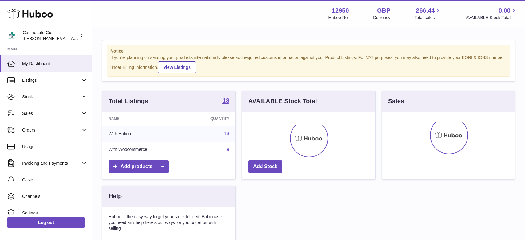  What do you see at coordinates (339, 18) in the screenshot?
I see `div: Huboo Ref` at bounding box center [339, 18].